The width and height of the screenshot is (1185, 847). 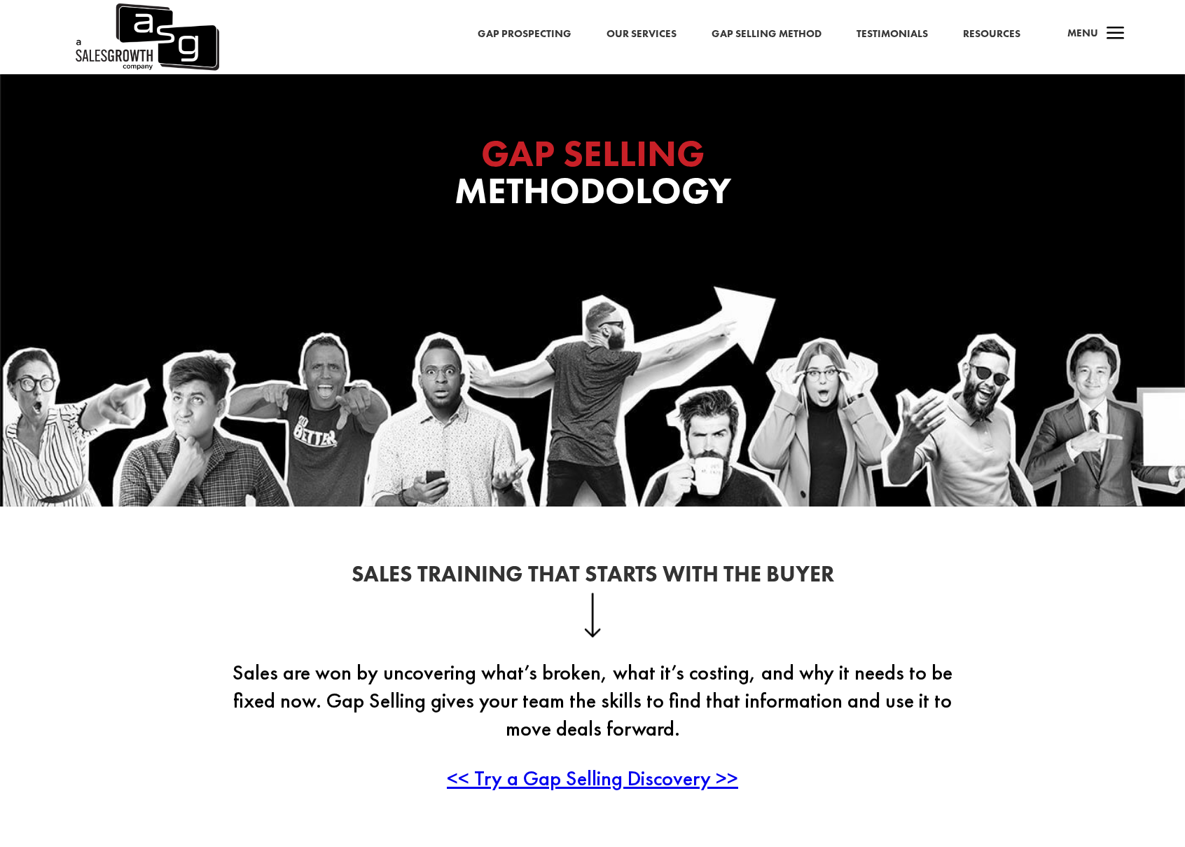 What do you see at coordinates (593, 711) in the screenshot?
I see `p: Sales are won by uncovering what’s broken, what it’s costing, and why it needs to be fixed now. G...` at bounding box center [593, 711].